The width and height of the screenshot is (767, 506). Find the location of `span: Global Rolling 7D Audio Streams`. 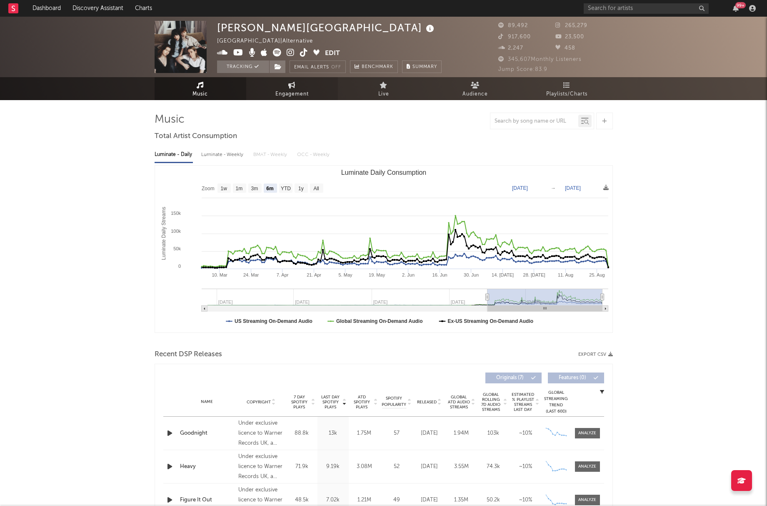

span: Global Rolling 7D Audio Streams is located at coordinates (491, 402).